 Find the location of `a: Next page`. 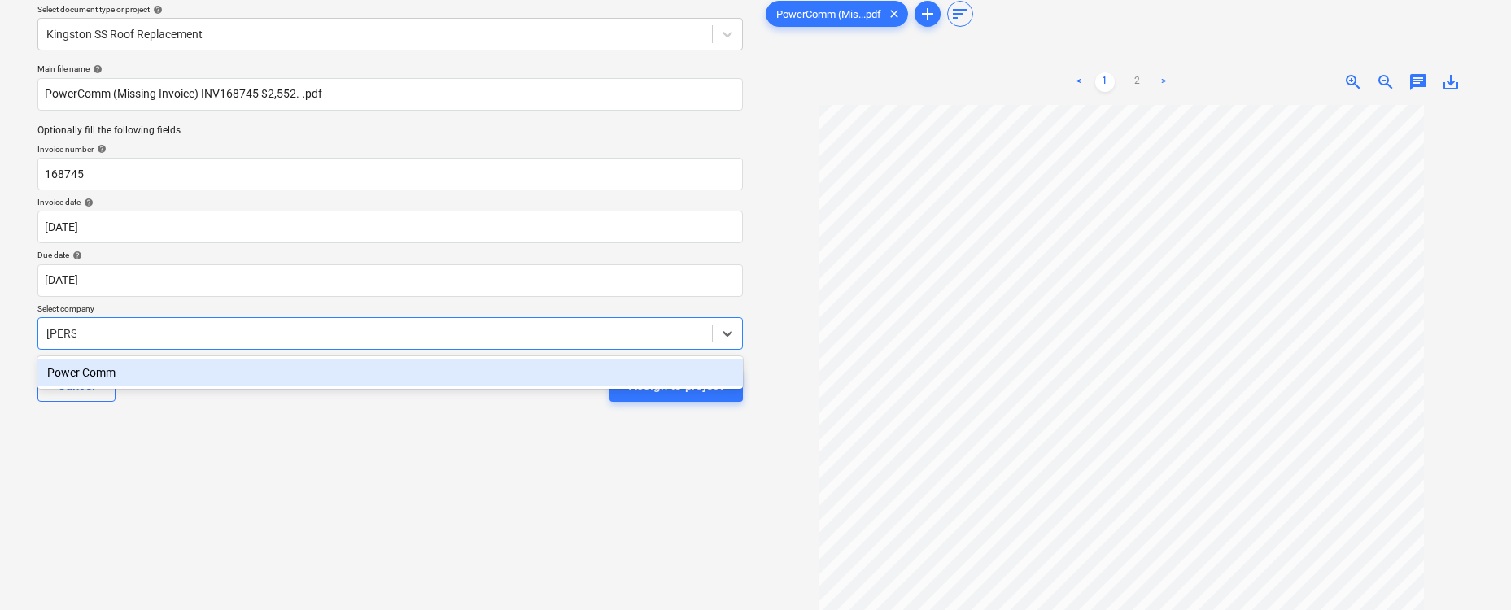

a: Next page is located at coordinates (1164, 82).